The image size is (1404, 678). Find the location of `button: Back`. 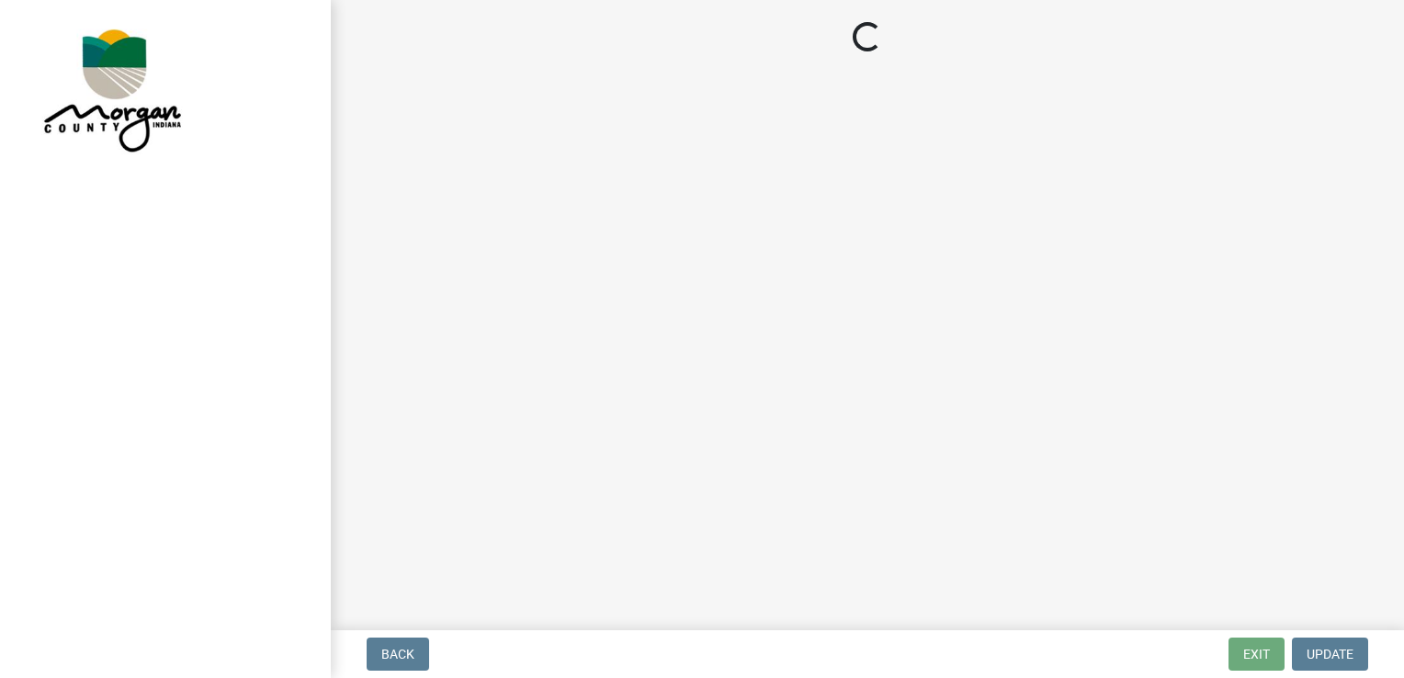

button: Back is located at coordinates (398, 654).